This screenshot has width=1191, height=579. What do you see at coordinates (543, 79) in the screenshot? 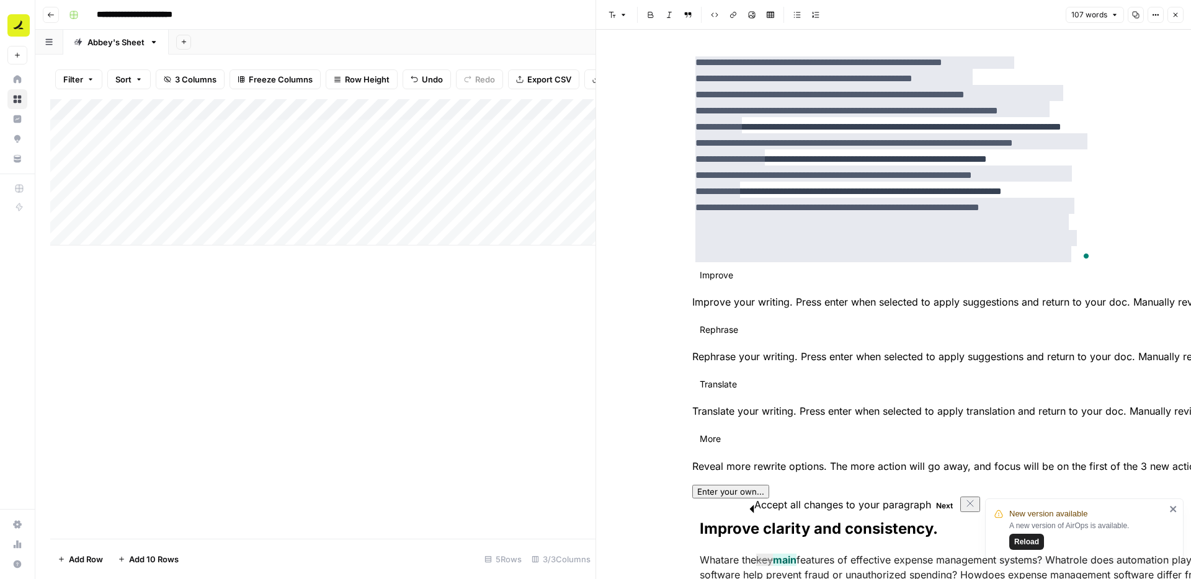
I see `button: Export CSV` at bounding box center [543, 79].